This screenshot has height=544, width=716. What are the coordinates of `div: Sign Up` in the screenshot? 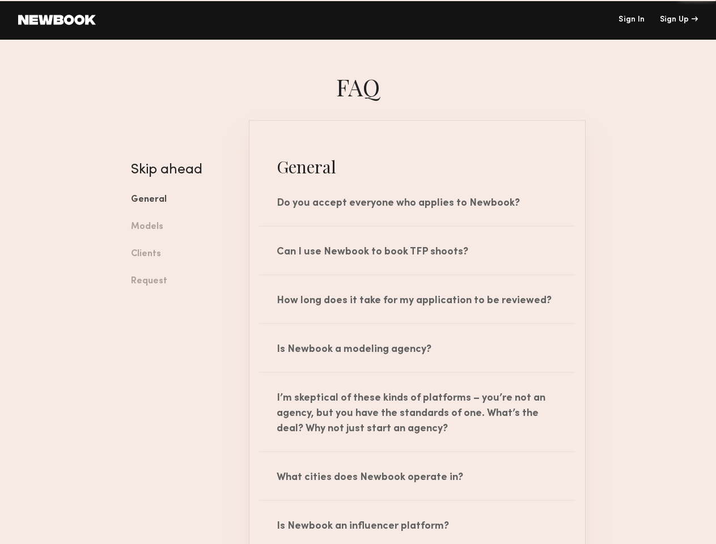 It's located at (678, 20).